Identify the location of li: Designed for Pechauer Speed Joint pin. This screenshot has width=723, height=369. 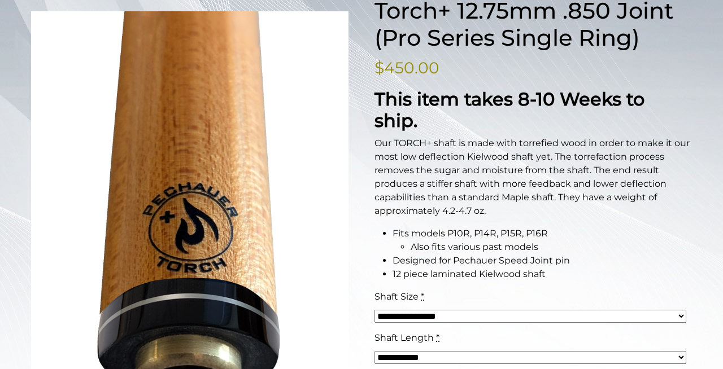
(542, 261).